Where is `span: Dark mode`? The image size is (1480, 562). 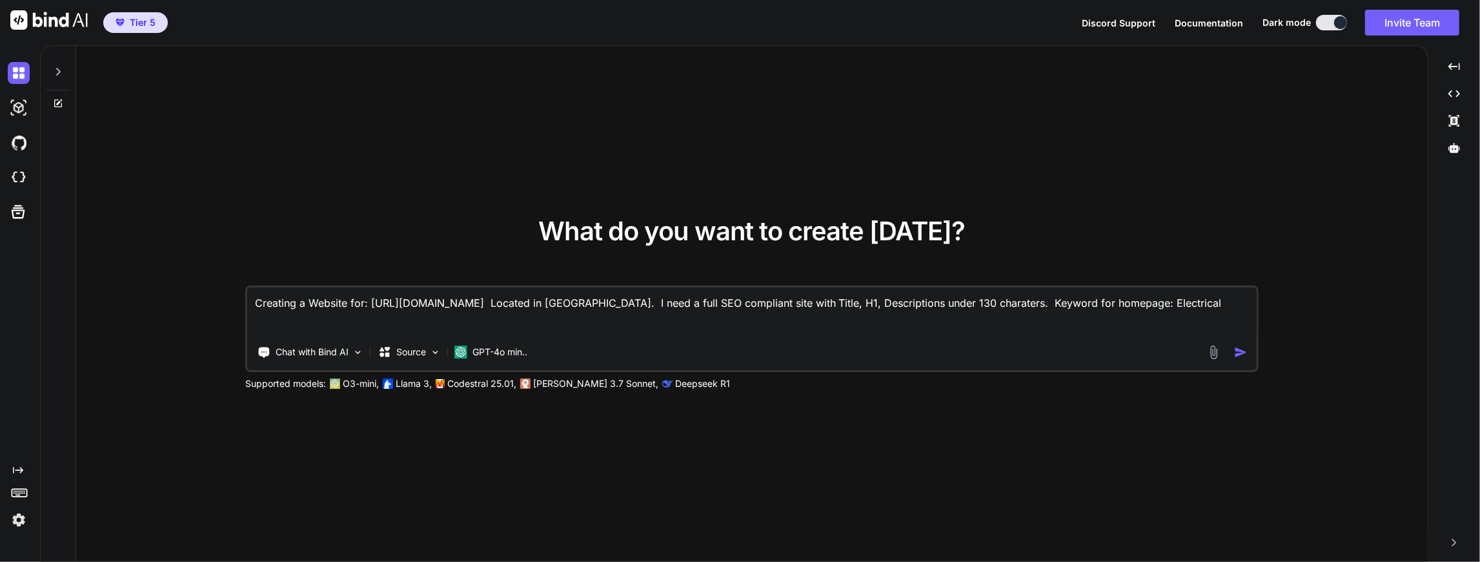 span: Dark mode is located at coordinates (1286, 23).